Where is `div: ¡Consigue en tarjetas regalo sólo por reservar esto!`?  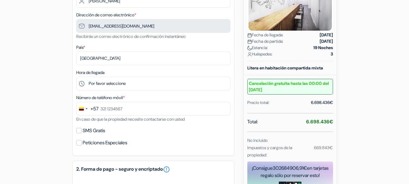
div: ¡Consigue en tarjetas regalo sólo por reservar esto! is located at coordinates (290, 172).